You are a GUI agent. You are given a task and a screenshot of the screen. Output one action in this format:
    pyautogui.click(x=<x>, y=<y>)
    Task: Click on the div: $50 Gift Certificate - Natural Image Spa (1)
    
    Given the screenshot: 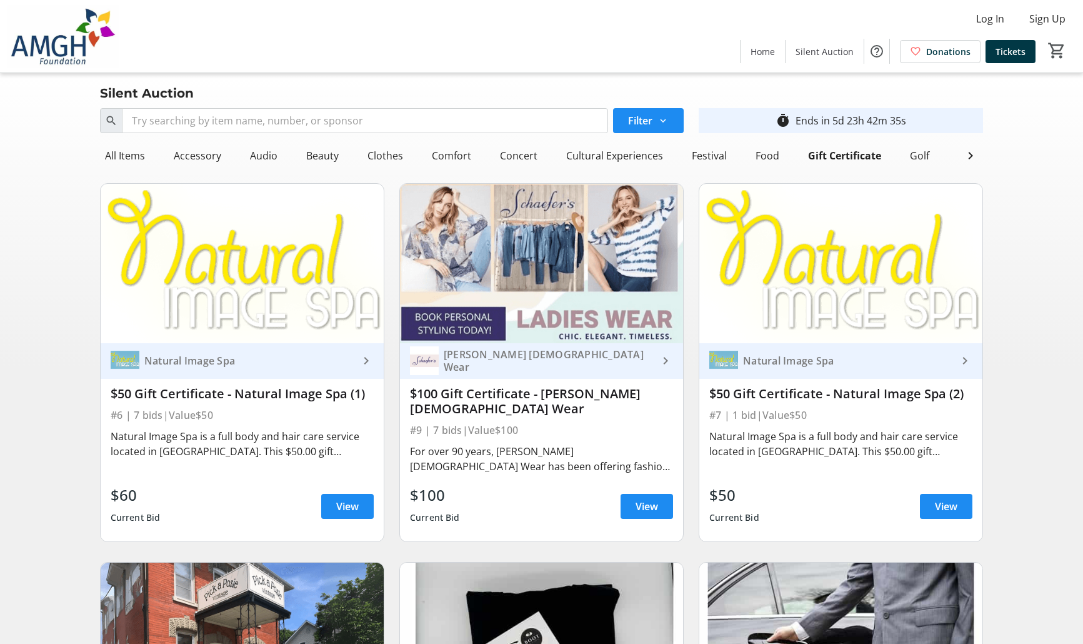 What is the action you would take?
    pyautogui.click(x=242, y=394)
    